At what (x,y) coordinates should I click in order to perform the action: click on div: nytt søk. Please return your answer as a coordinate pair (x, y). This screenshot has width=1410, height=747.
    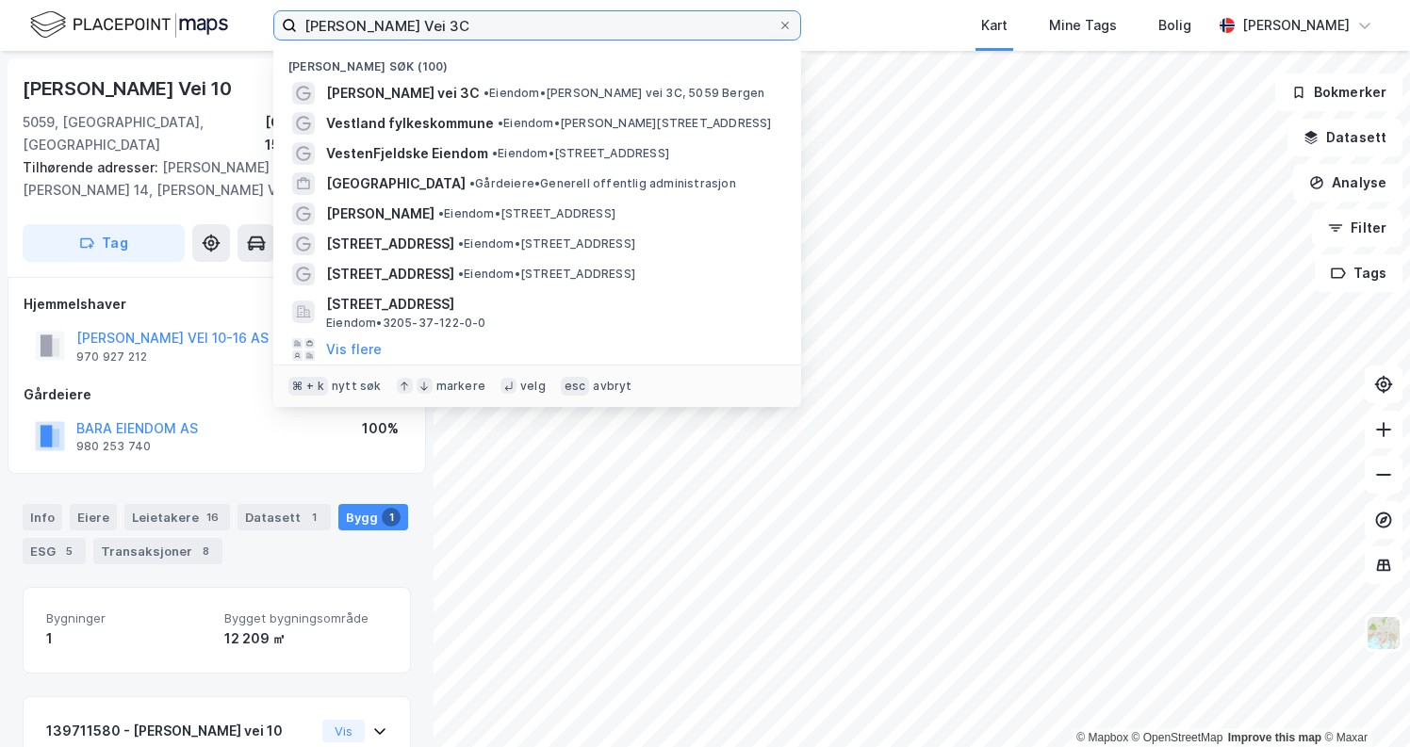
    Looking at the image, I should click on (356, 386).